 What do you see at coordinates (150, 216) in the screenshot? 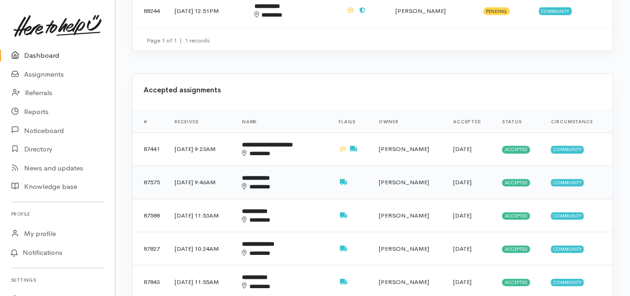
I see `td: 87588` at bounding box center [150, 216].